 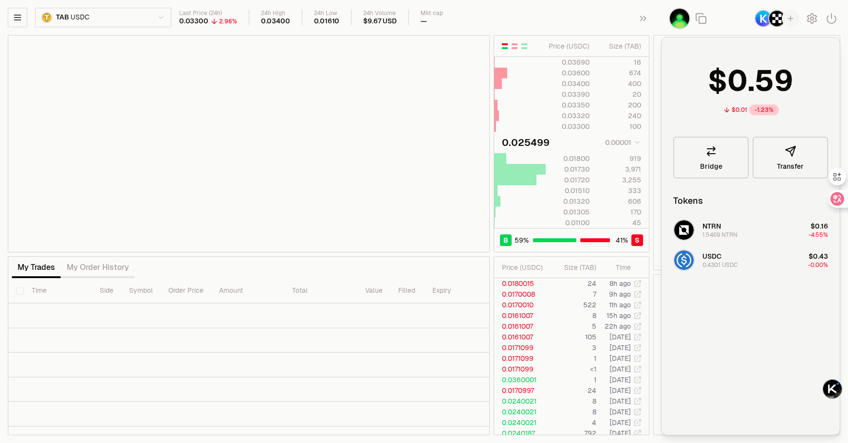 I want to click on img: NTRN Logo, so click(x=684, y=230).